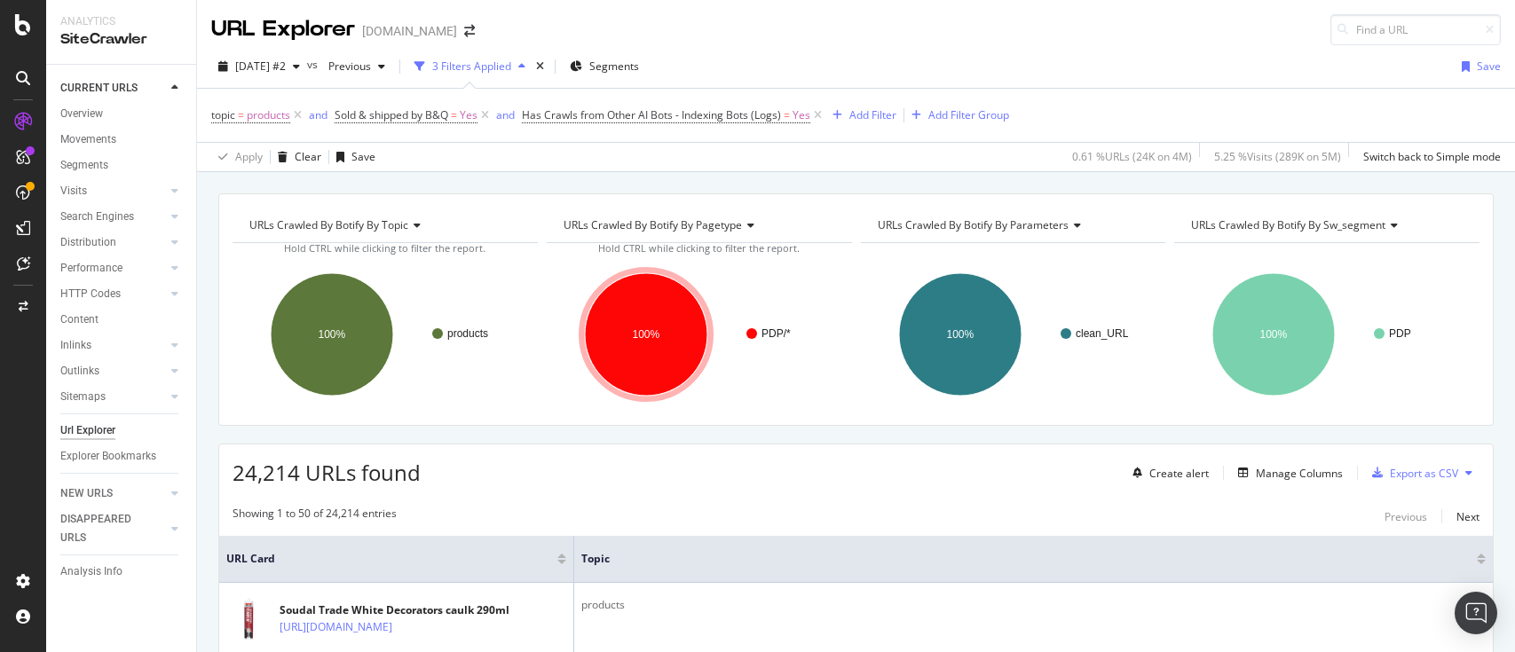 The width and height of the screenshot is (1515, 652). What do you see at coordinates (91, 294) in the screenshot?
I see `div: HTTP Codes` at bounding box center [91, 294].